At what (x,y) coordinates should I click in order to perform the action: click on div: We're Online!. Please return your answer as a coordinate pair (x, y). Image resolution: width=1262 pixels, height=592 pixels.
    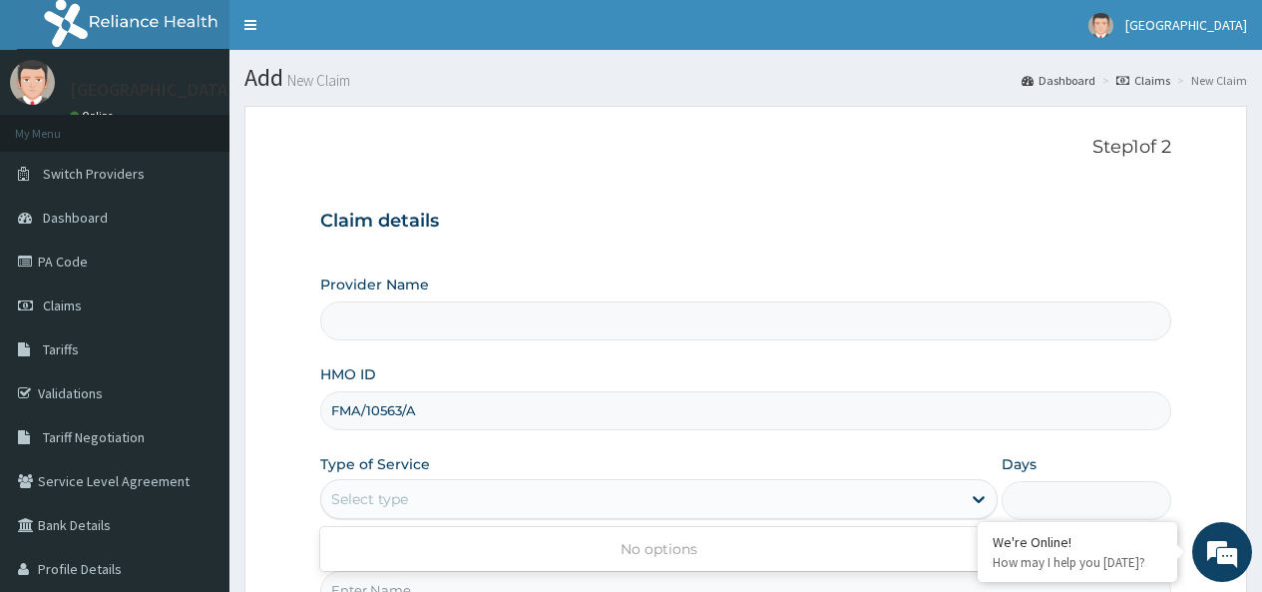
    Looking at the image, I should click on (1078, 542).